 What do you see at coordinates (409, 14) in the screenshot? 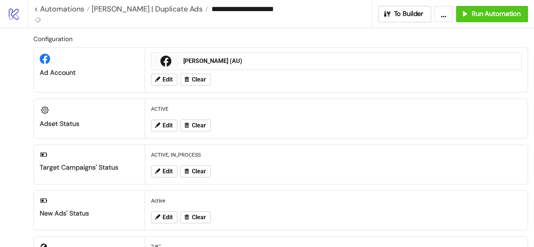
I see `span: To Builder` at bounding box center [409, 14].